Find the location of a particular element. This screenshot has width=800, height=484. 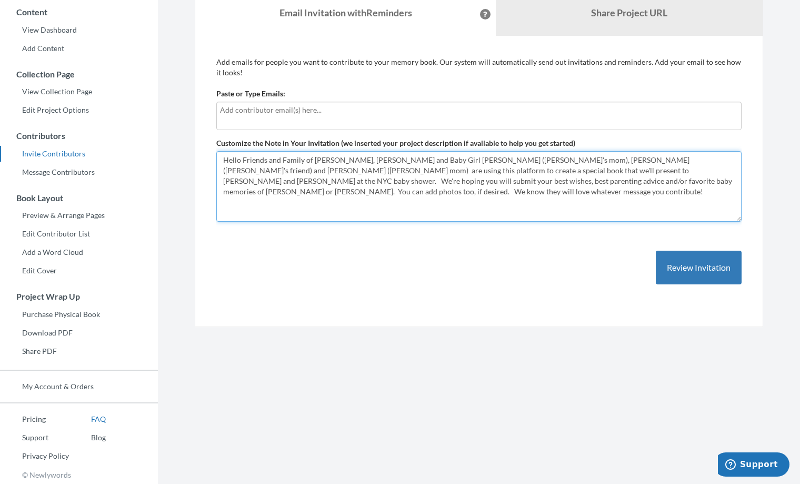

input: Add contributor email(s) here... is located at coordinates (479, 110).